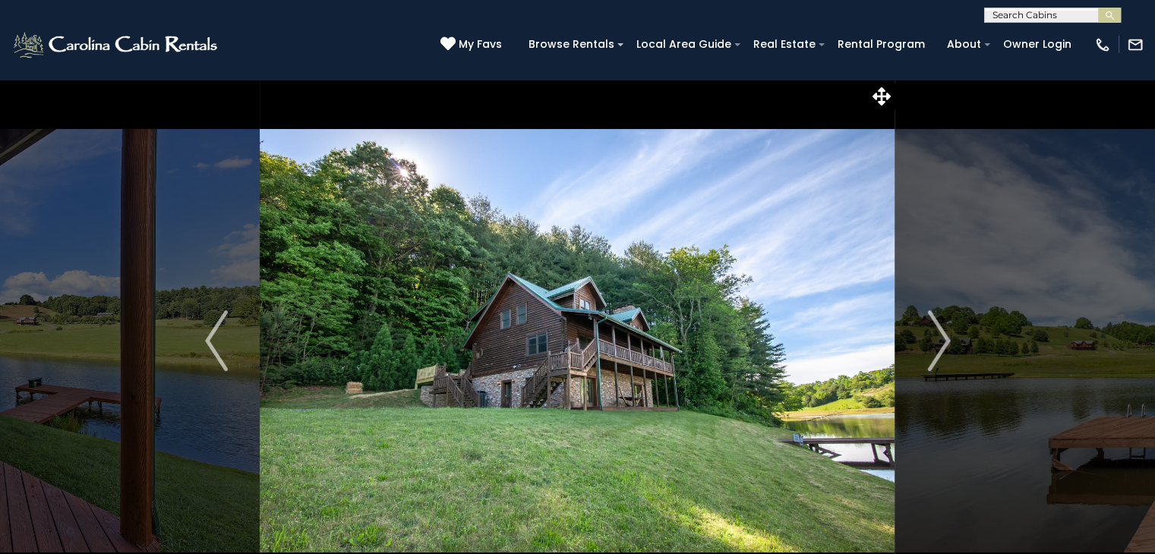 The height and width of the screenshot is (554, 1155). Describe the element at coordinates (881, 44) in the screenshot. I see `a: Rental Program` at that location.